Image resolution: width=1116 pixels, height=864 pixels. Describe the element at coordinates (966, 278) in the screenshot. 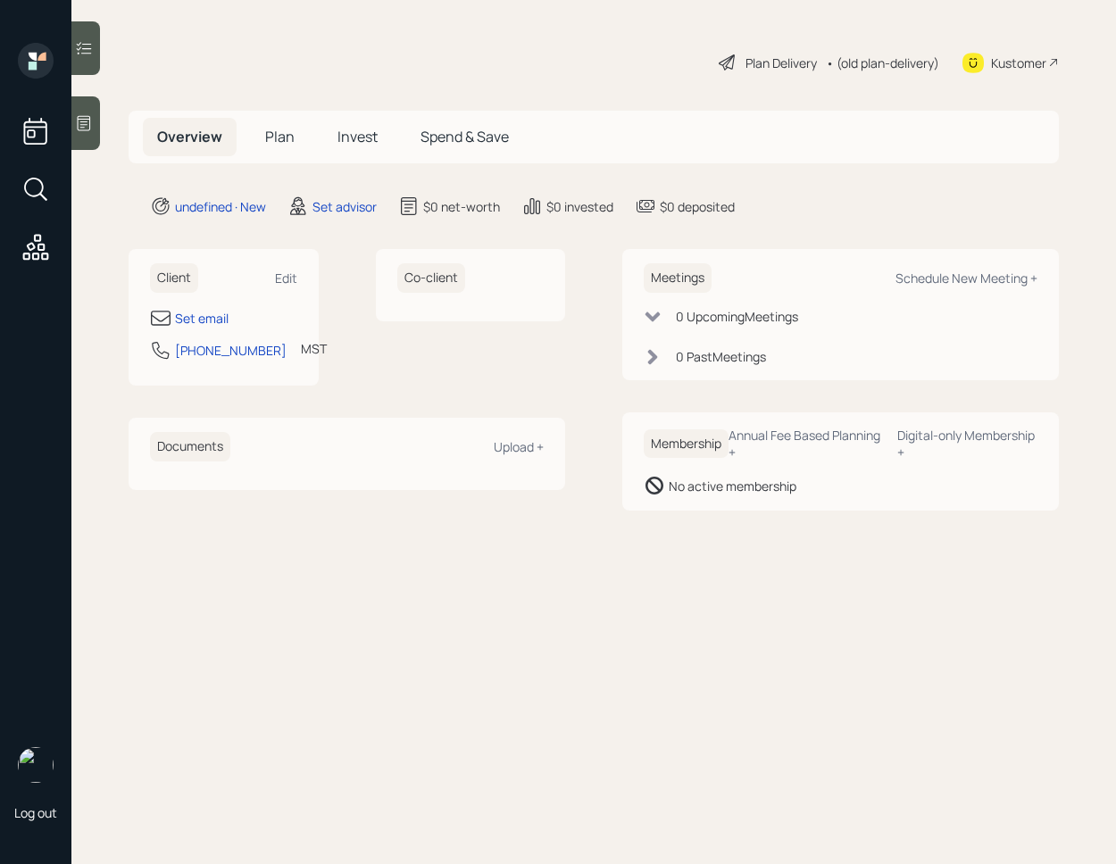

I see `div: Schedule New Meeting +` at that location.